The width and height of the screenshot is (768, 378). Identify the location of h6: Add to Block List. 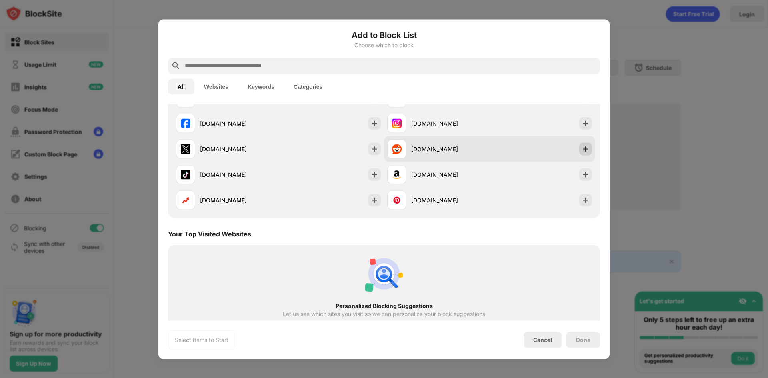
(384, 35).